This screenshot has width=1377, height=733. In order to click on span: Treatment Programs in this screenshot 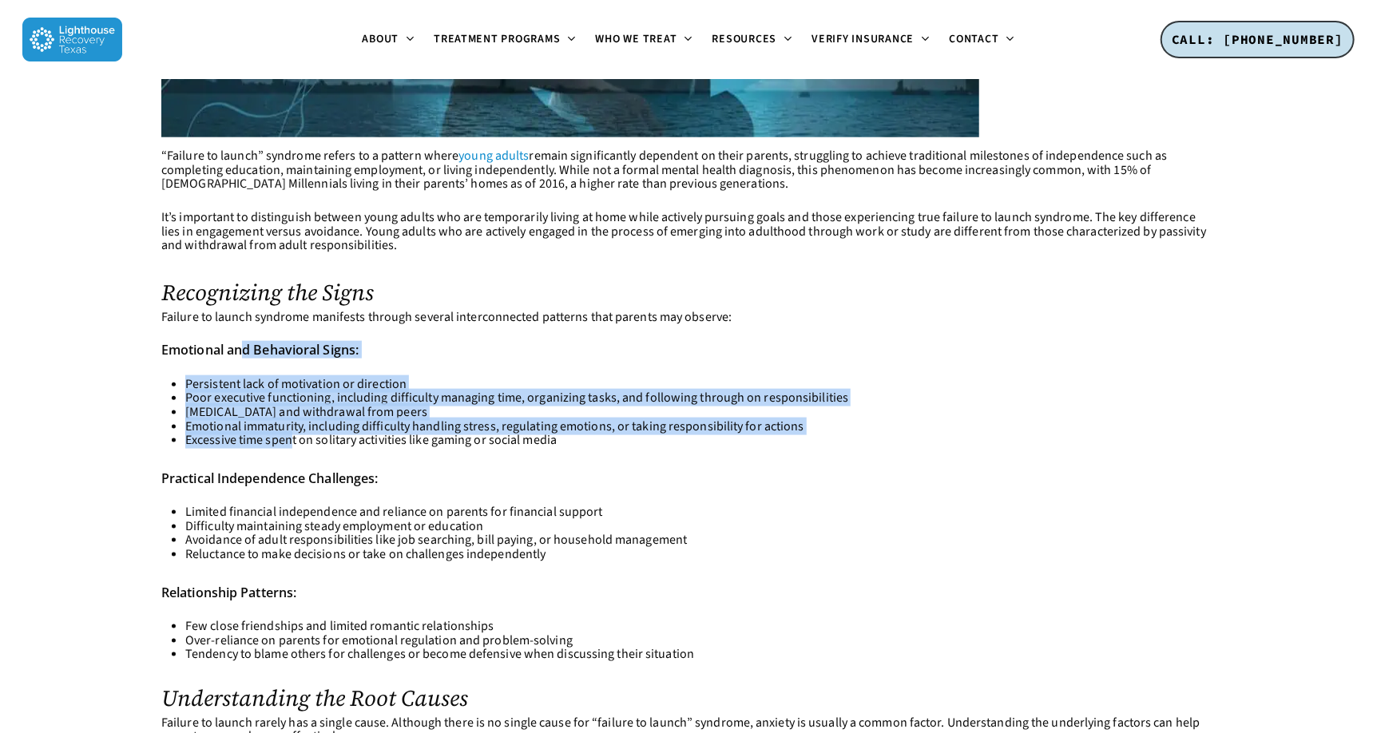, I will do `click(497, 39)`.